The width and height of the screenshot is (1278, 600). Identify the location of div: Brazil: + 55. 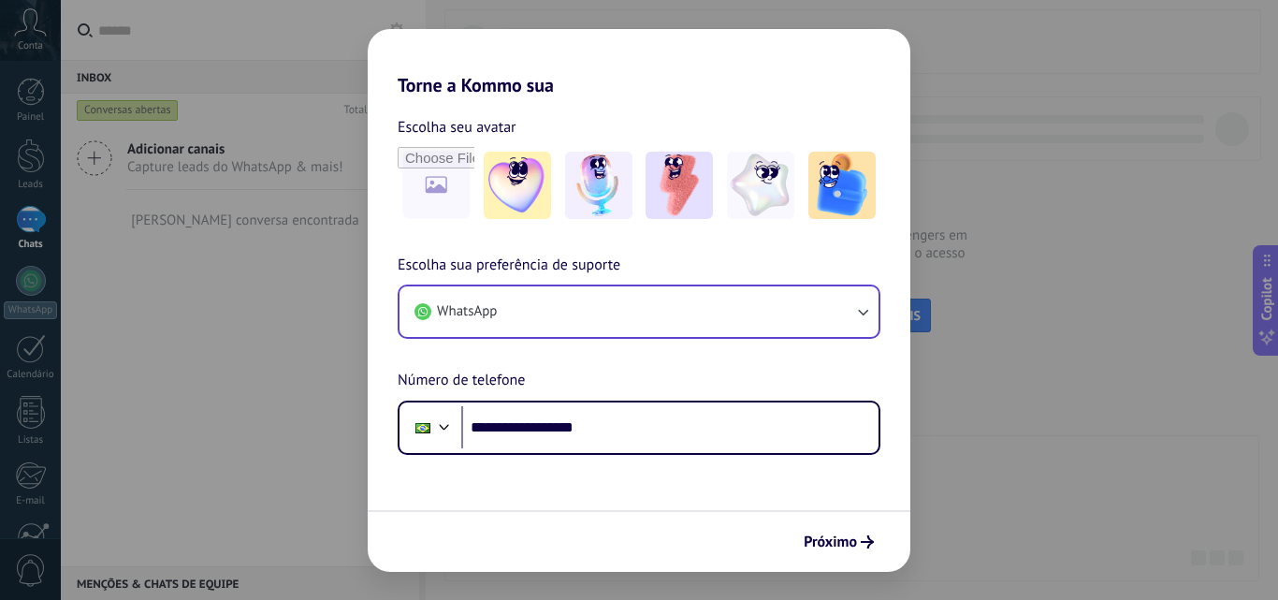
(423, 428).